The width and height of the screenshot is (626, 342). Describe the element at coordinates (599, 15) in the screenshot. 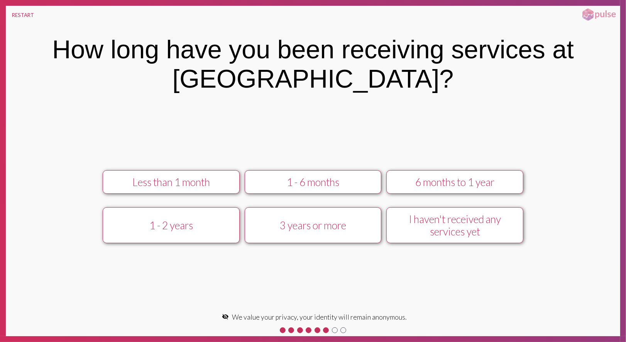

I see `img: pulsehorizontalsmall.png` at that location.